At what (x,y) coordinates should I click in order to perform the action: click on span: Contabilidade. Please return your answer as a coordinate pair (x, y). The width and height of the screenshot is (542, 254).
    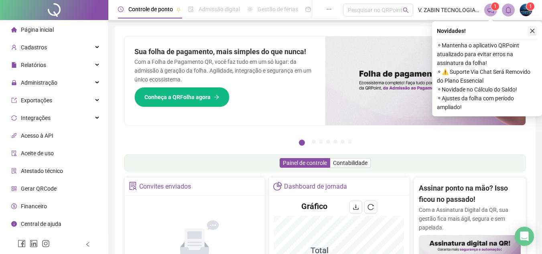
    Looking at the image, I should click on (350, 163).